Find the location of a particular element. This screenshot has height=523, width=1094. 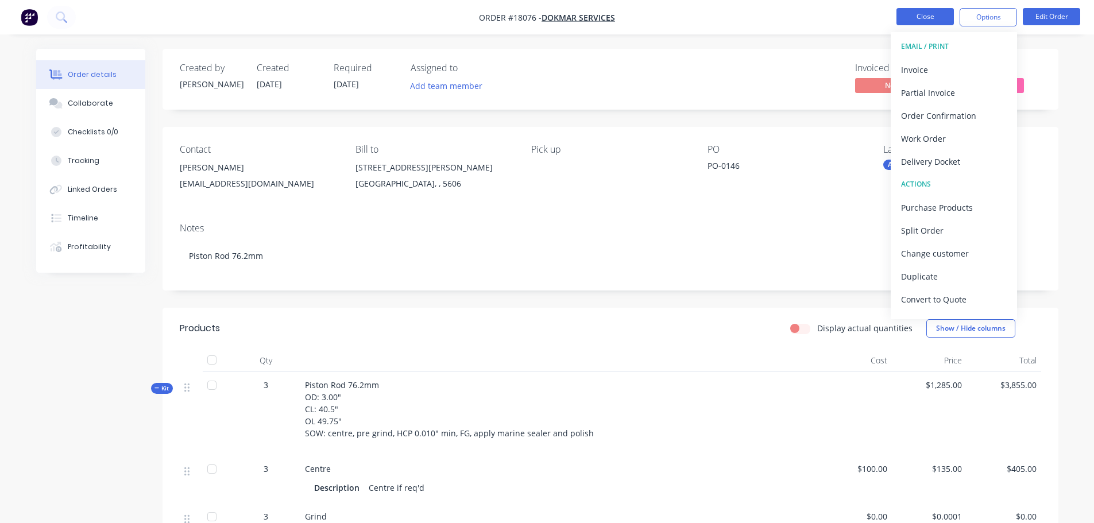

div: Notes is located at coordinates (610, 228).